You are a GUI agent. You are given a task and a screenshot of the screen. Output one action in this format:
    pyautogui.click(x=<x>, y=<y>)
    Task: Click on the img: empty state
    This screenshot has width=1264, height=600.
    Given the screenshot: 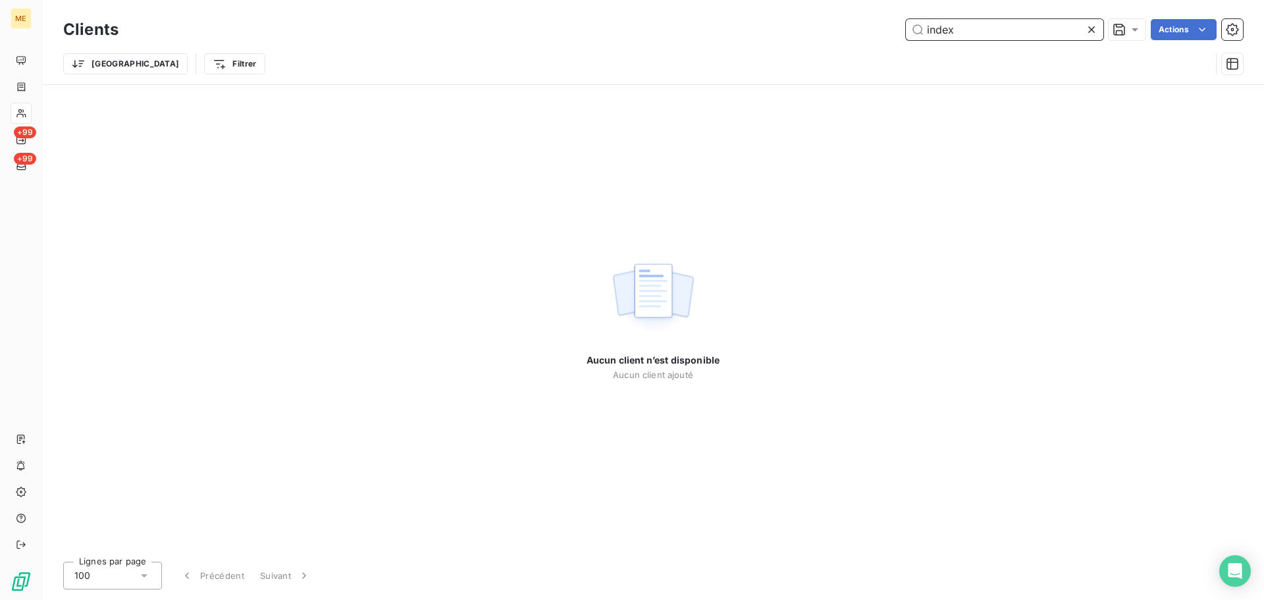 What is the action you would take?
    pyautogui.click(x=653, y=297)
    